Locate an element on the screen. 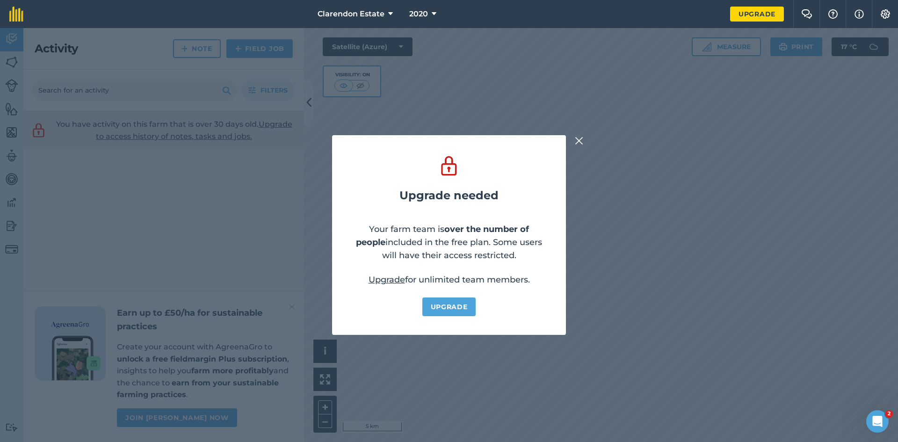  img: Two speech bubbles overlapping with the left bubble in the forefront is located at coordinates (807, 14).